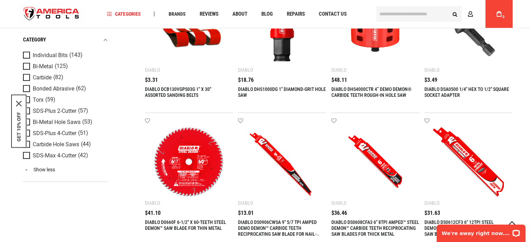 Image resolution: width=530 pixels, height=242 pixels. Describe the element at coordinates (266, 14) in the screenshot. I see `span: Blog` at that location.